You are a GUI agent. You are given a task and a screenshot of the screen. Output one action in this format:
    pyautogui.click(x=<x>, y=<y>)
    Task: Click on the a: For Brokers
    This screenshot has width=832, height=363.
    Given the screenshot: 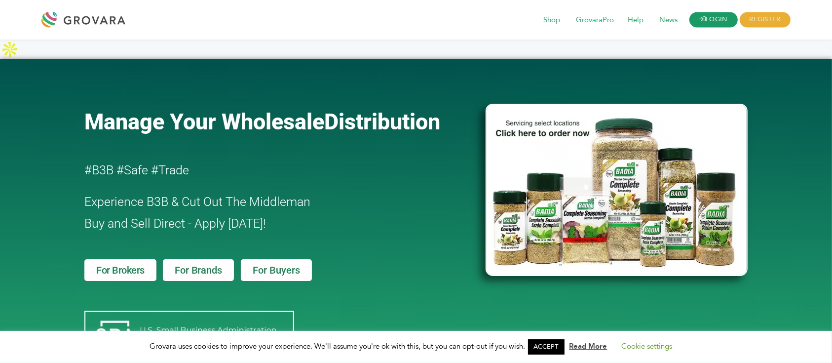 What is the action you would take?
    pyautogui.click(x=120, y=270)
    